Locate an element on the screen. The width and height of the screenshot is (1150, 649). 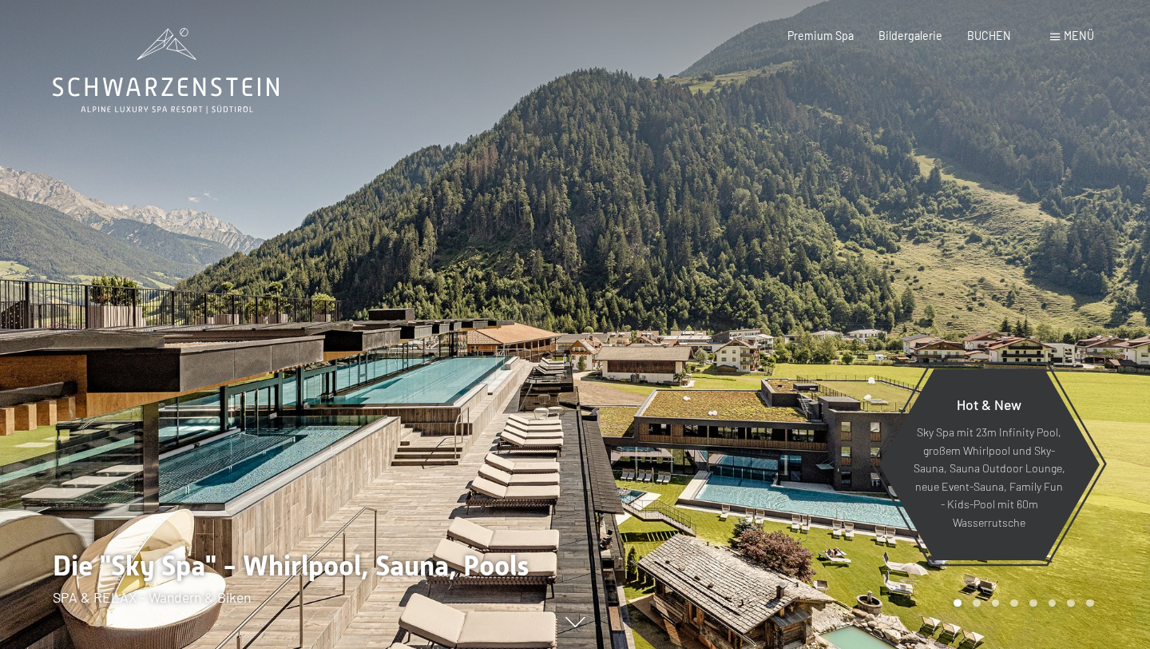
div: Carousel Page 1 (Current Slide) is located at coordinates (958, 603).